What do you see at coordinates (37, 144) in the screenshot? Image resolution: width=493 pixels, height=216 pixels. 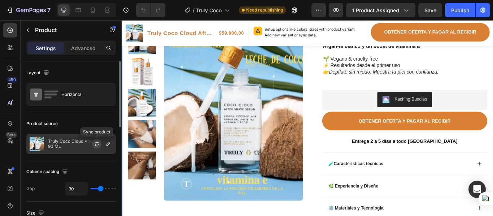 I see `img: product feature img` at bounding box center [37, 144].